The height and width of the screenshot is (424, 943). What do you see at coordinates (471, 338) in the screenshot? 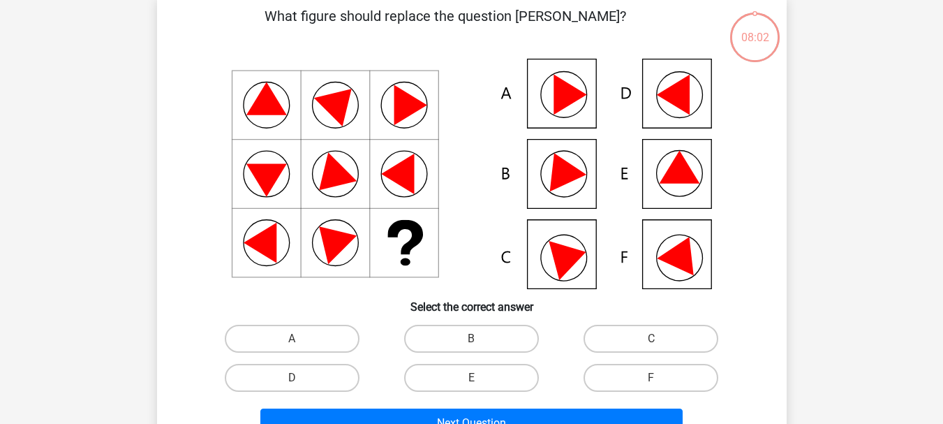
I see `label: B` at bounding box center [471, 338].